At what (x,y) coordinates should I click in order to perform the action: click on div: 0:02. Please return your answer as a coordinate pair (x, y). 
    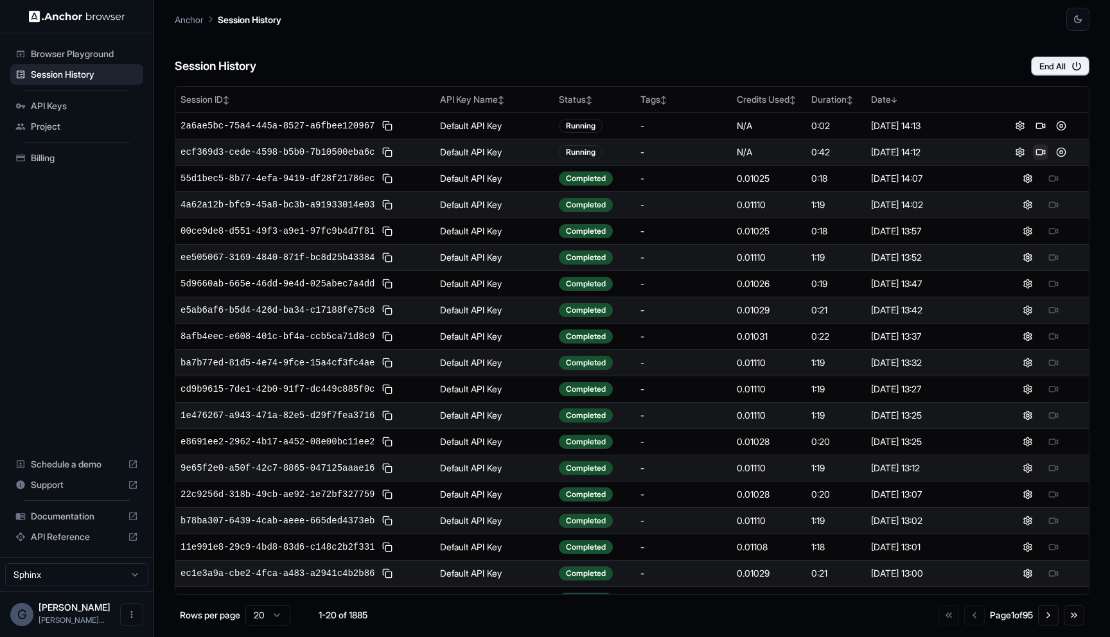
    Looking at the image, I should click on (836, 126).